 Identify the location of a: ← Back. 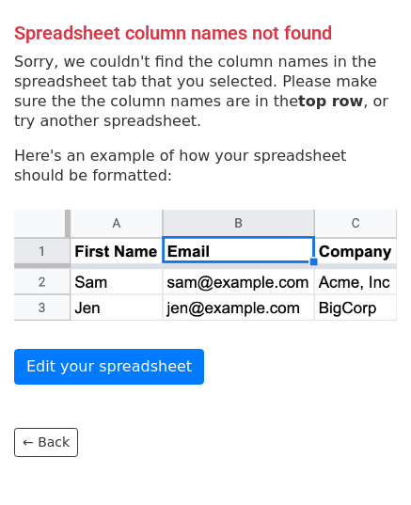
(46, 442).